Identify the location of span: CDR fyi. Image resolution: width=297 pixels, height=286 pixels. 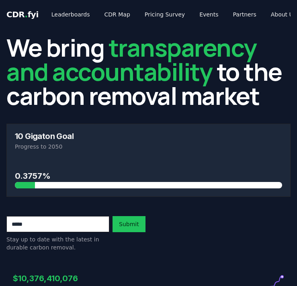
(23, 14).